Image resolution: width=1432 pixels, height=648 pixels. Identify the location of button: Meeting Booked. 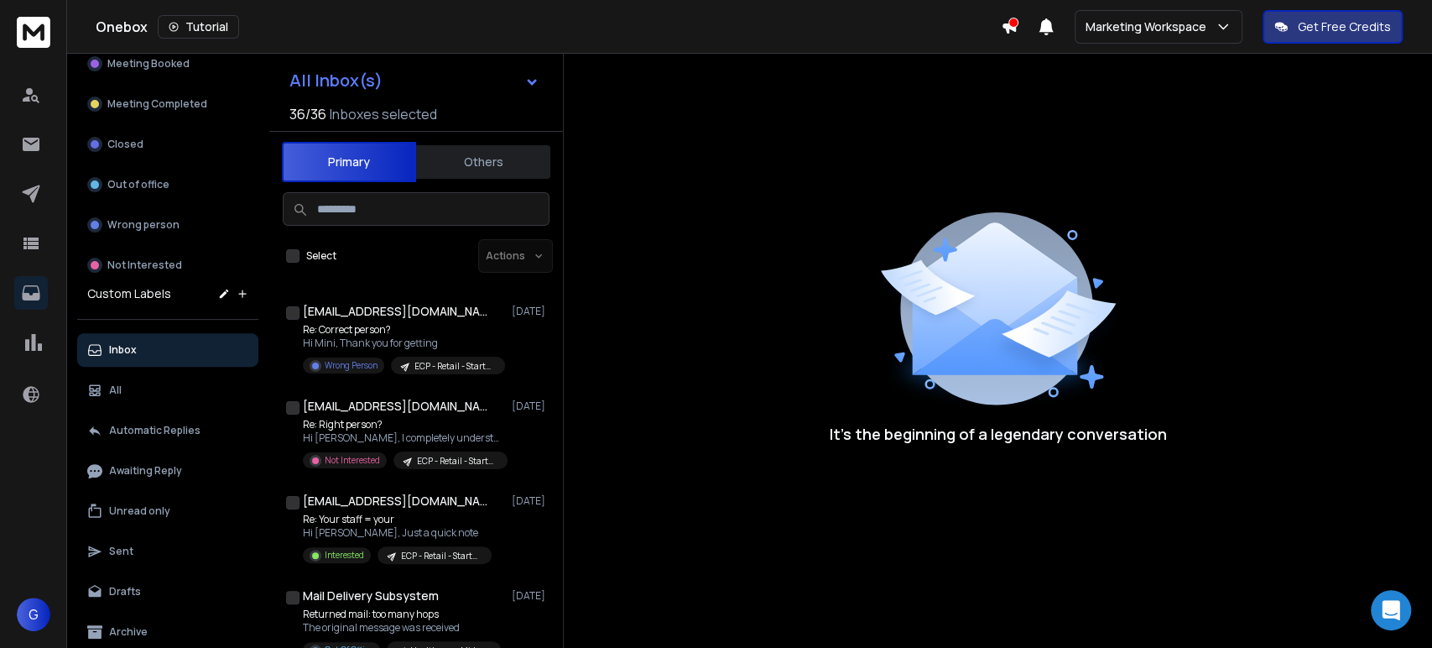
(168, 64).